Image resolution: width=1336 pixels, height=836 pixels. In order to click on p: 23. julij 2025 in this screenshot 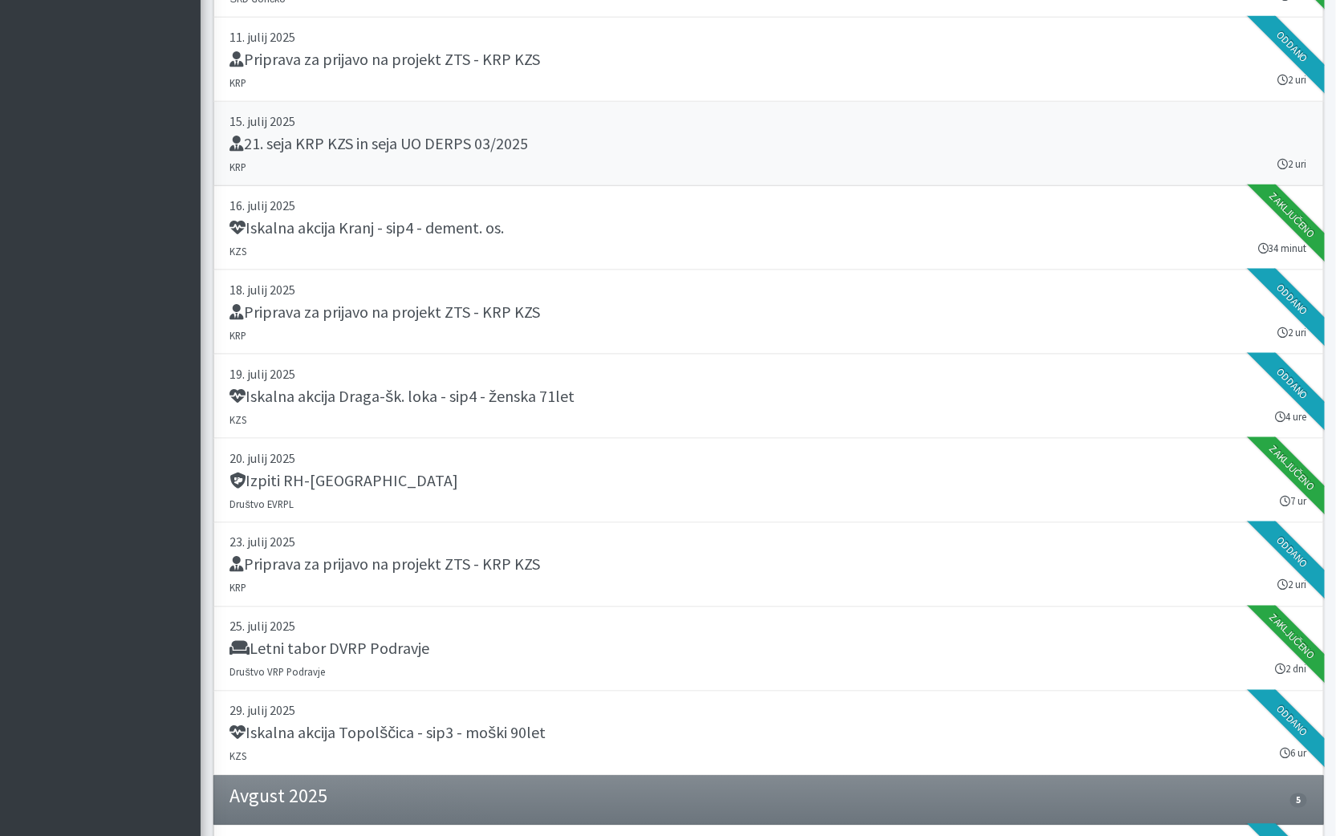, I will do `click(769, 542)`.